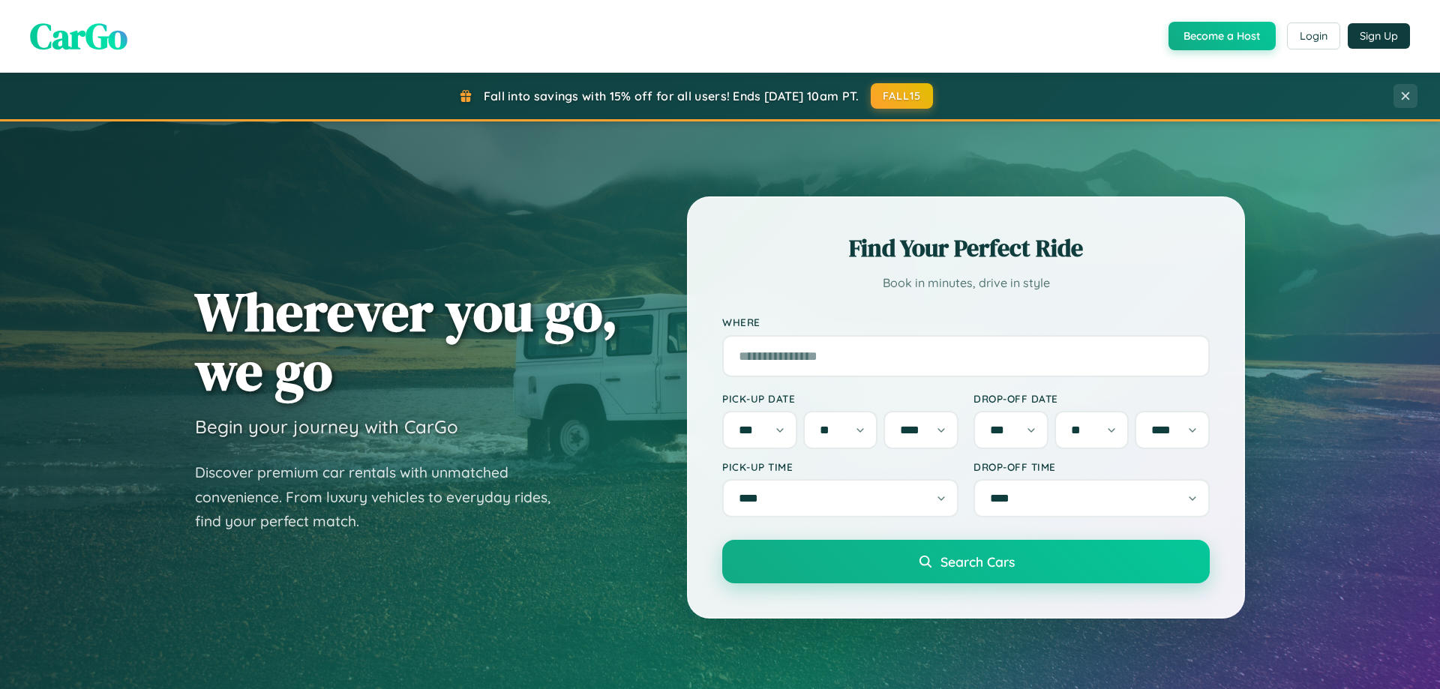  What do you see at coordinates (1091, 467) in the screenshot?
I see `label: Drop-off Time` at bounding box center [1091, 467].